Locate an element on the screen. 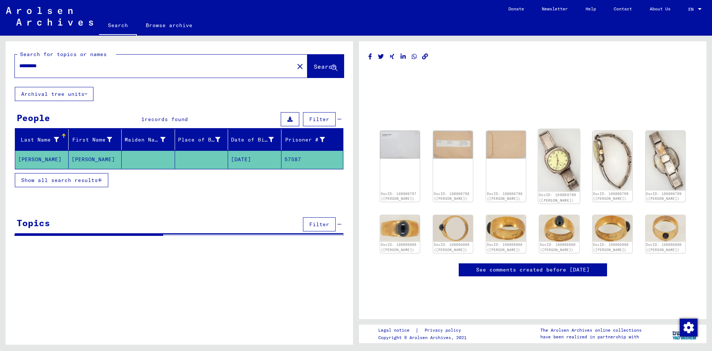 The image size is (712, 351). img: yv_logo.png is located at coordinates (685, 333).